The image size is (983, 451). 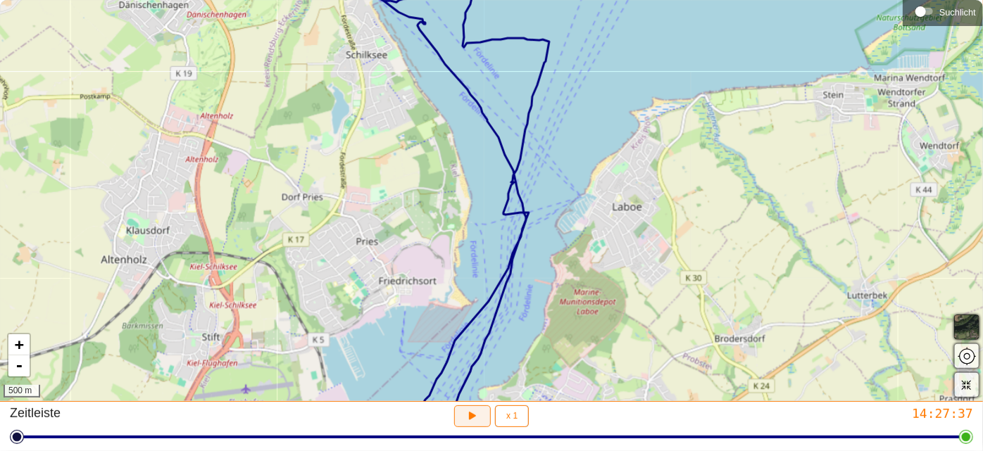 I want to click on font: Suchlicht, so click(x=957, y=12).